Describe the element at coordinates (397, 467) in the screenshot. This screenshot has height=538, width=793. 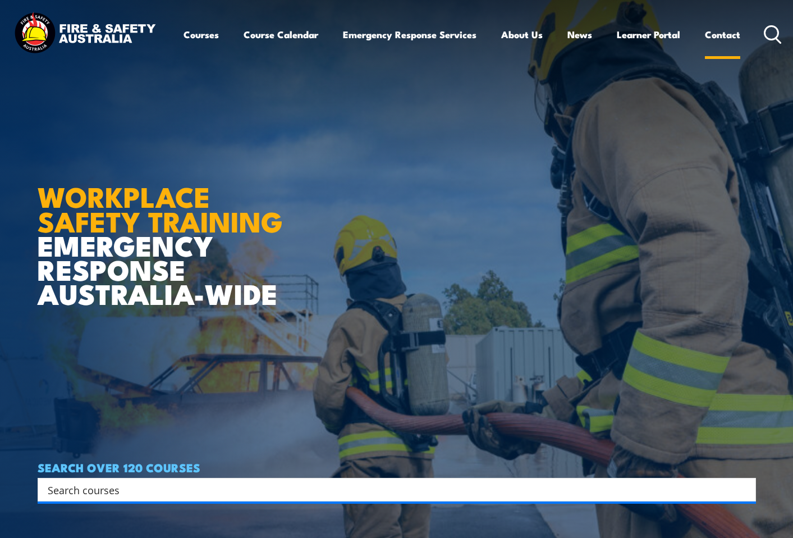
I see `h4: SEARCH OVER 120 COURSES` at that location.